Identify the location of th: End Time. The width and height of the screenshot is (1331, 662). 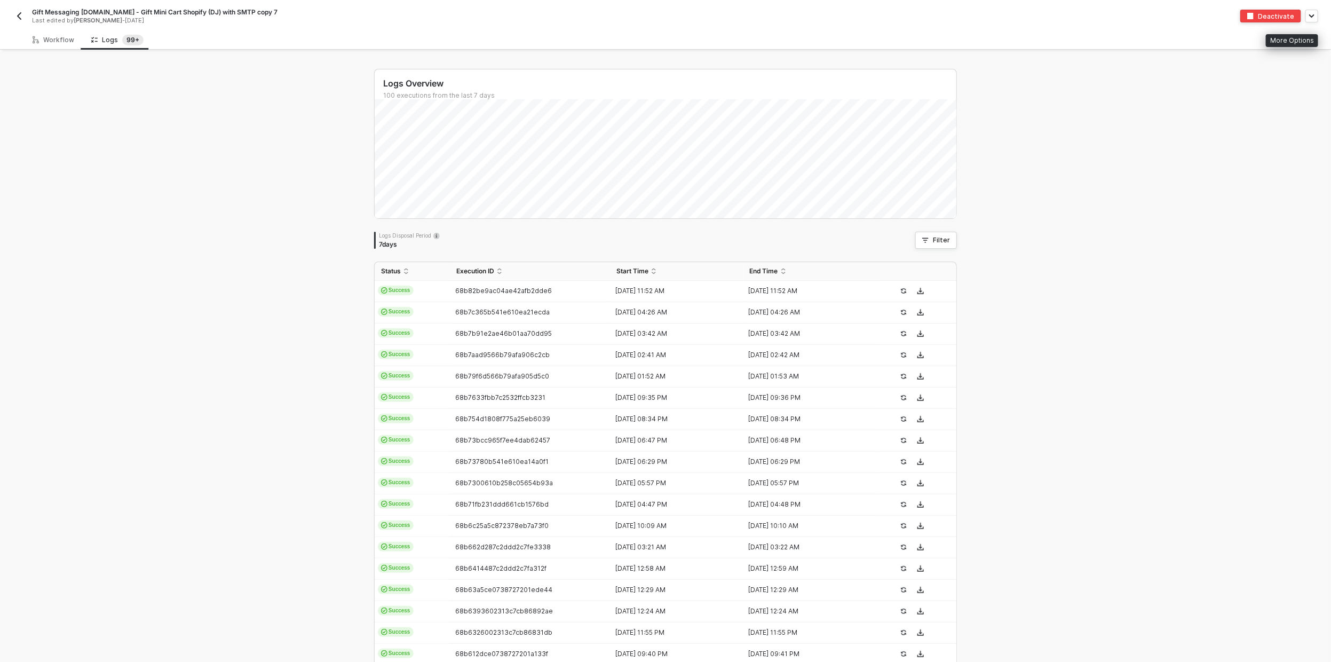
(810, 271).